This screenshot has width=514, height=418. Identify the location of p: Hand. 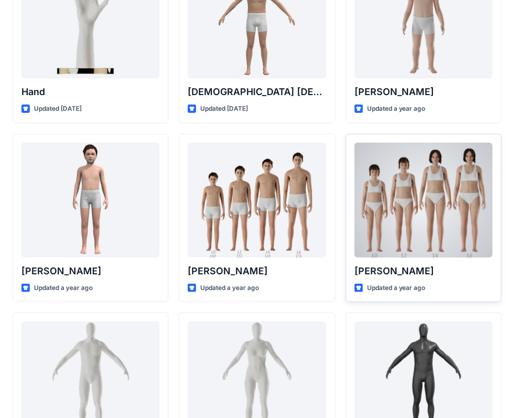
(90, 92).